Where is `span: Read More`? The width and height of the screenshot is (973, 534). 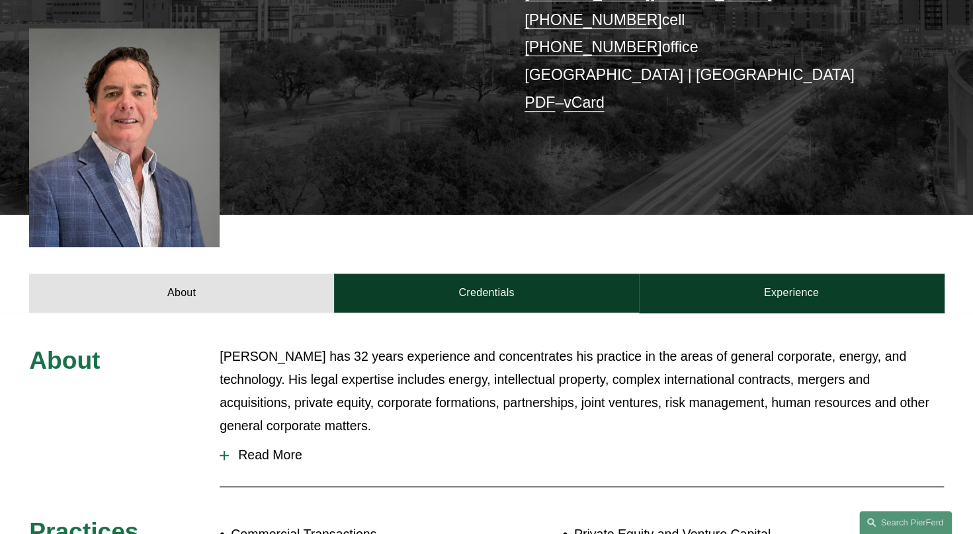 span: Read More is located at coordinates (586, 455).